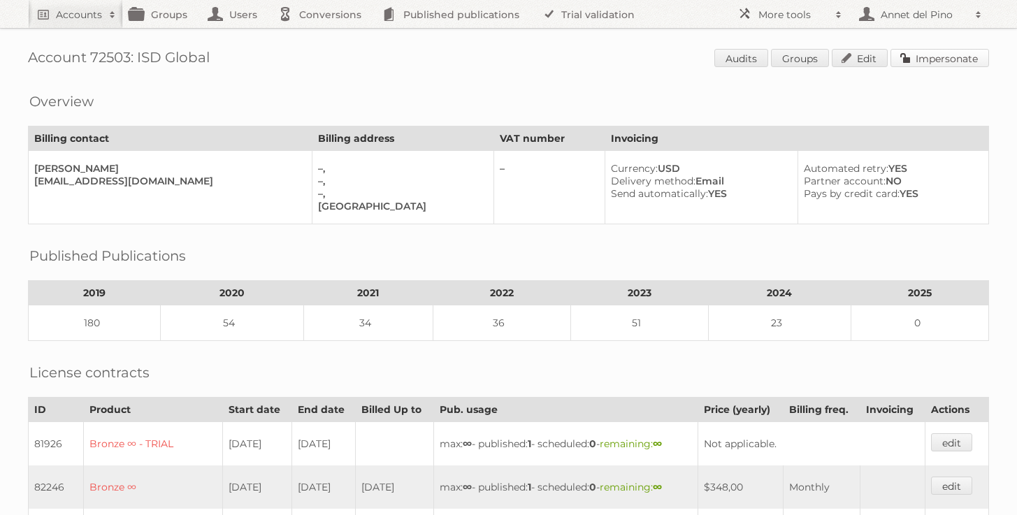  Describe the element at coordinates (395, 410) in the screenshot. I see `th: Billed Up to` at that location.